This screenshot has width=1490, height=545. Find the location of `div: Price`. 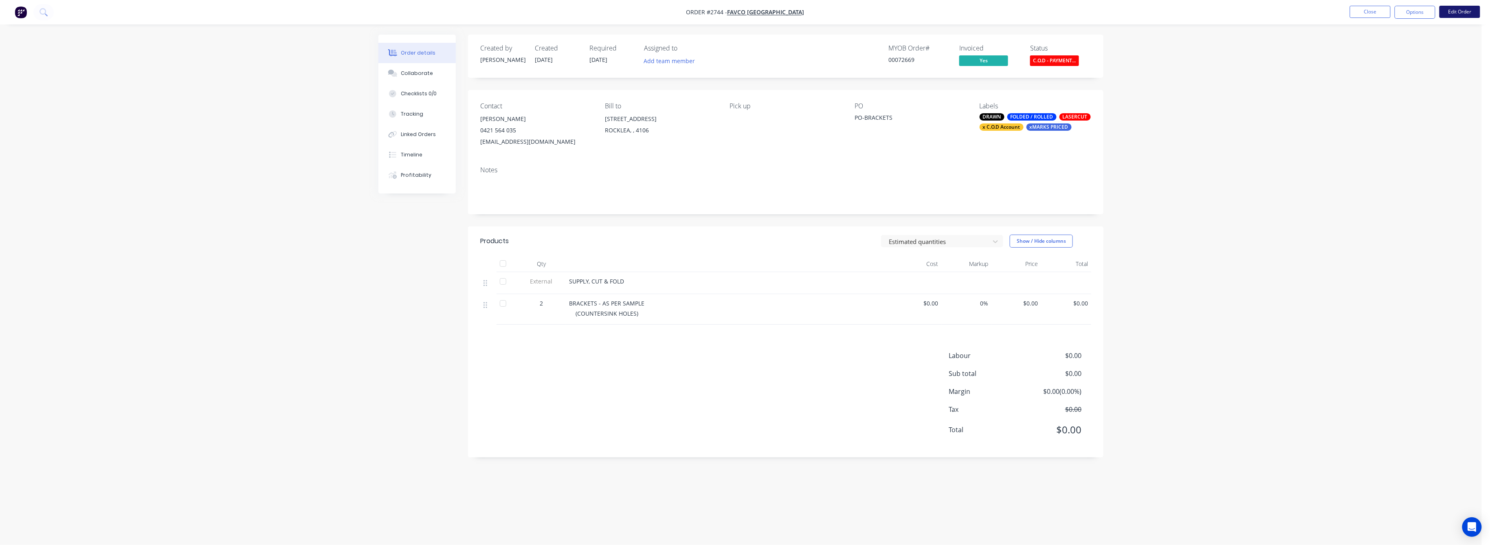

div: Price is located at coordinates (1016, 264).